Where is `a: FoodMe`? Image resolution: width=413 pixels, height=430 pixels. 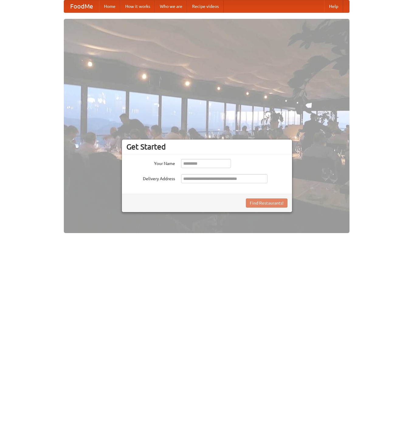
a: FoodMe is located at coordinates (81, 6).